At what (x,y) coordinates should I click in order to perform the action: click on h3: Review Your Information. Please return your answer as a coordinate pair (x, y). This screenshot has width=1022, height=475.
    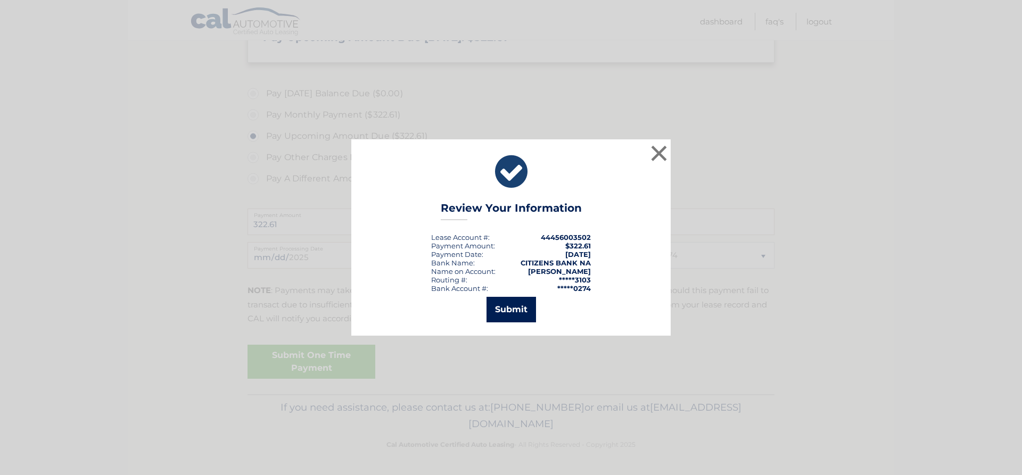
    Looking at the image, I should click on (511, 211).